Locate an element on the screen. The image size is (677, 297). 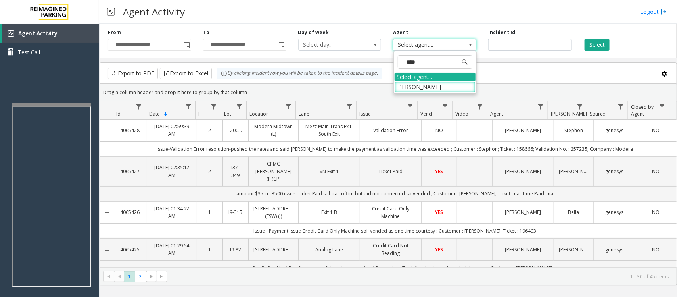
a: Mezz Main Trans Exit- South Exit is located at coordinates (329, 130).